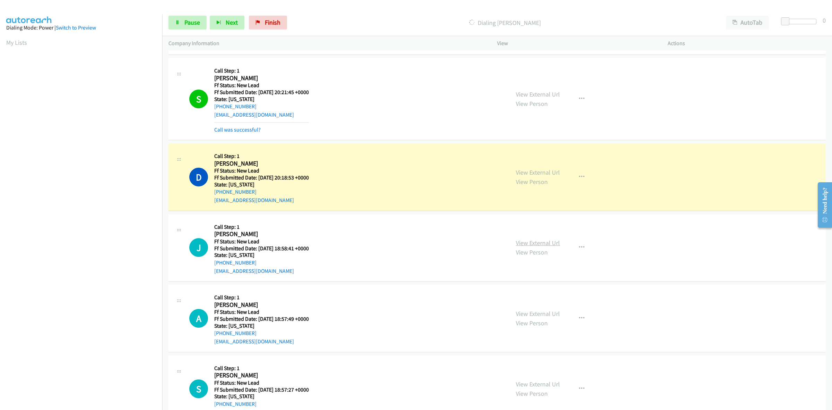  I want to click on a: My Lists, so click(17, 42).